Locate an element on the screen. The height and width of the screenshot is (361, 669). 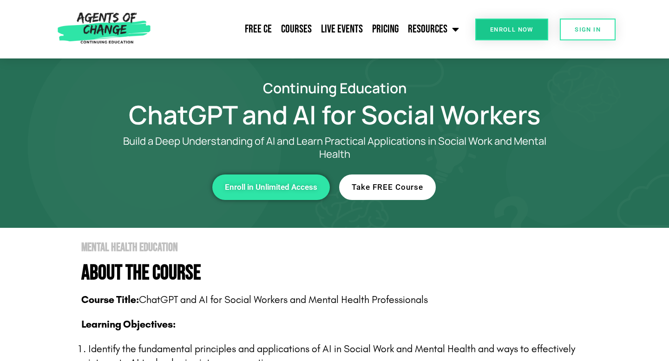
a: Pricing is located at coordinates (385, 29).